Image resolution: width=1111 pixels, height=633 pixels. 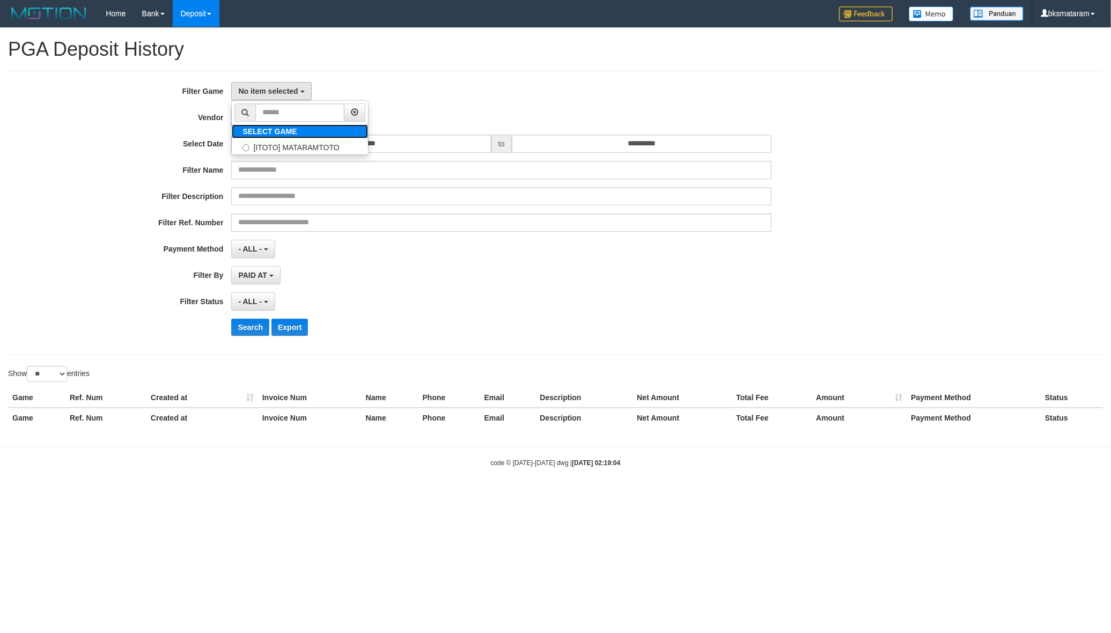 What do you see at coordinates (997, 13) in the screenshot?
I see `img: panduan.png` at bounding box center [997, 13].